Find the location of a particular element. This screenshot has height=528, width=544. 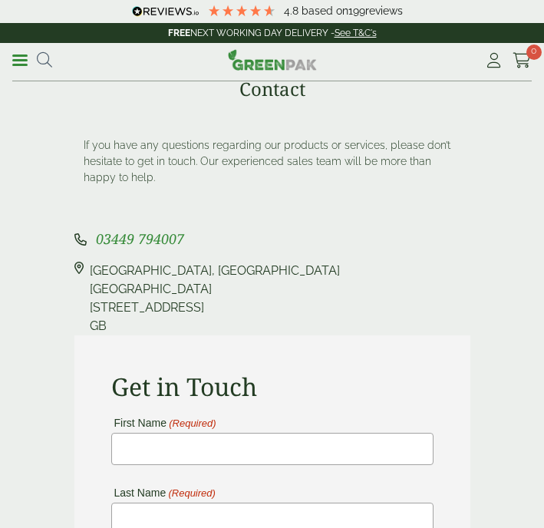

a: 03449 794007 is located at coordinates (140, 239).